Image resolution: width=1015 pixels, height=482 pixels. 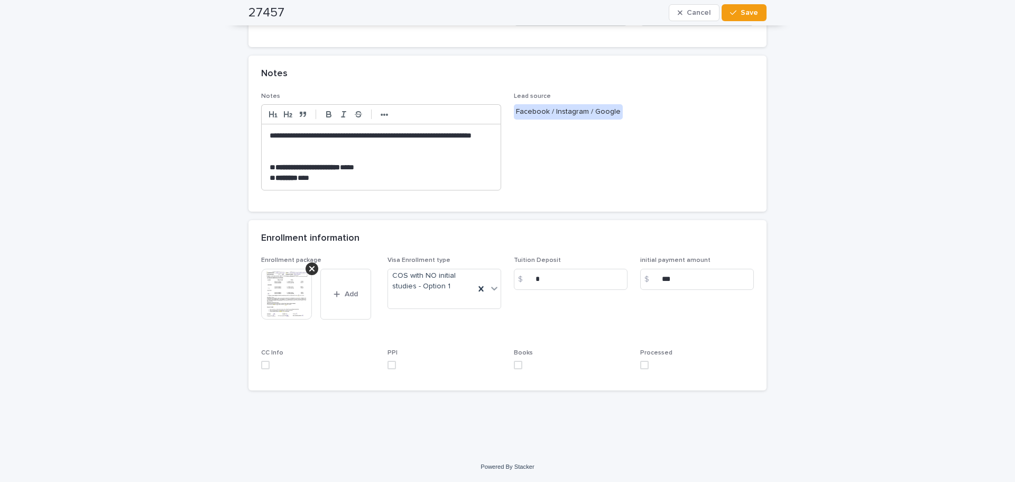 What do you see at coordinates (351, 294) in the screenshot?
I see `span: Add` at bounding box center [351, 294].